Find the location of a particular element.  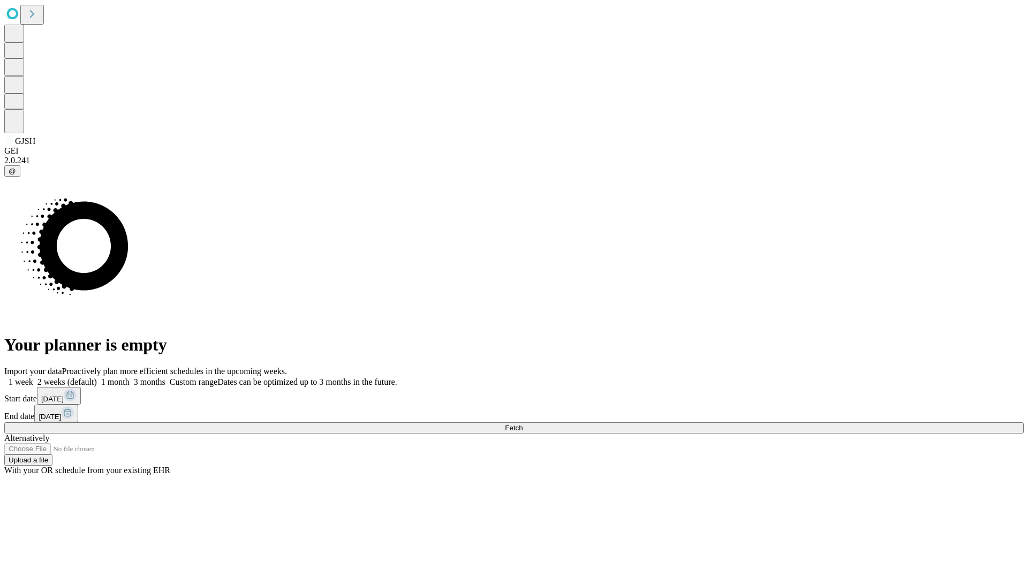

h1: Your planner is empty is located at coordinates (514, 345).